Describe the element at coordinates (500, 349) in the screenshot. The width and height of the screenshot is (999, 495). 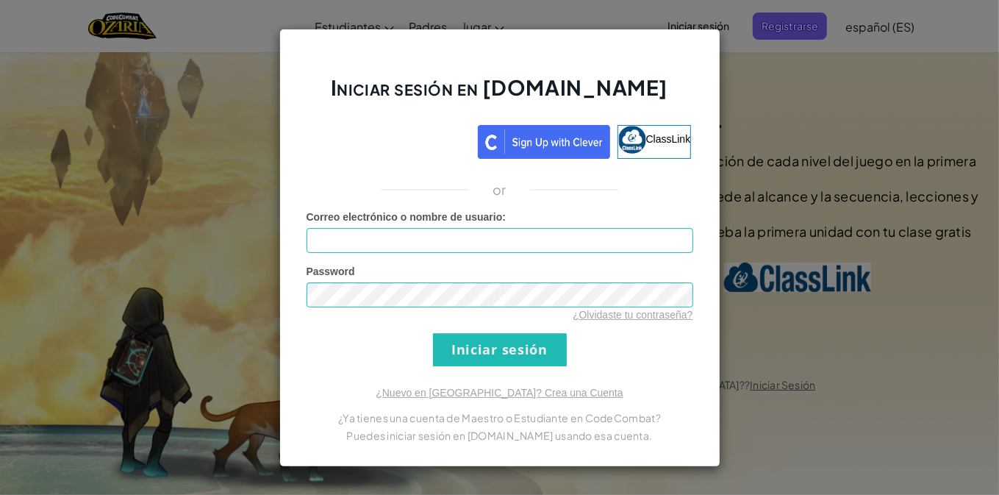
I see `input: Iniciar sesión` at that location.